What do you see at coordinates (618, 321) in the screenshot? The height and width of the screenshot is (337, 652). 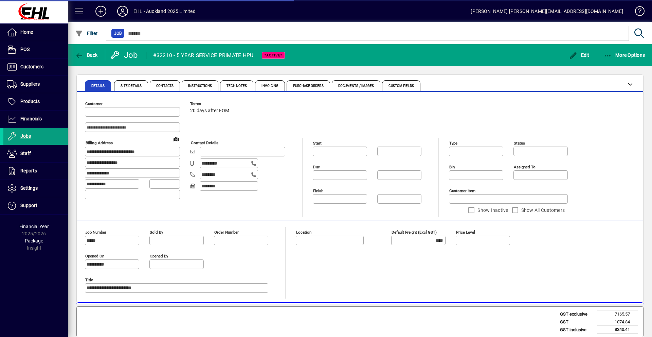 I see `td: 1074.84` at bounding box center [618, 321].